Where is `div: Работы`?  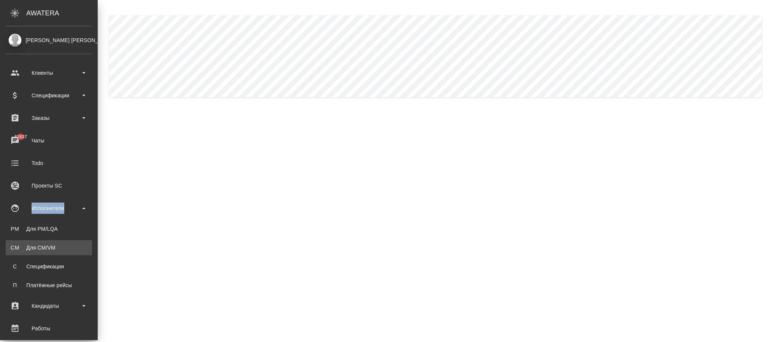
div: Работы is located at coordinates (49, 329).